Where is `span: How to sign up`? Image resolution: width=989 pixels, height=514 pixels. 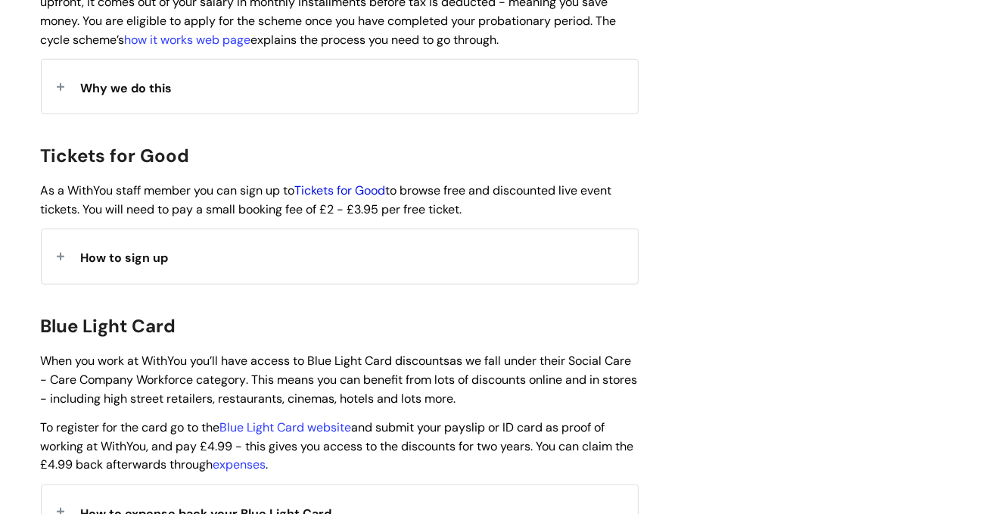
span: How to sign up is located at coordinates (125, 257).